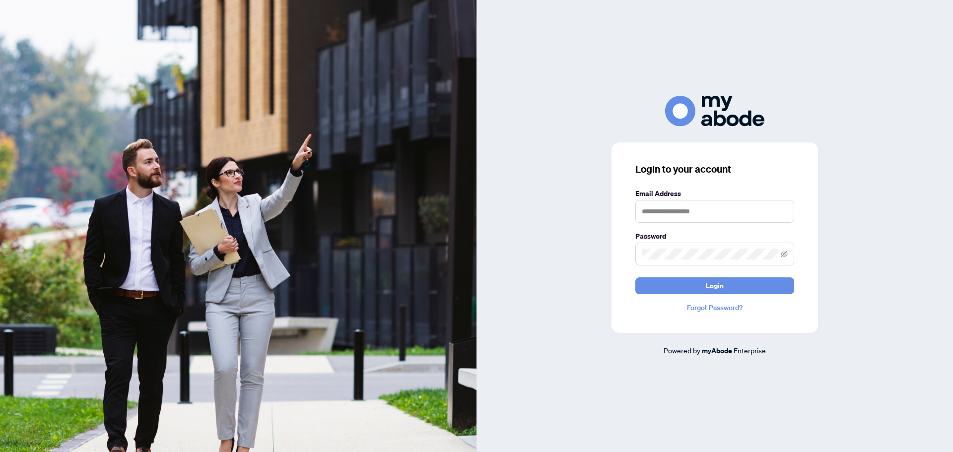 This screenshot has width=953, height=452. What do you see at coordinates (714, 286) in the screenshot?
I see `span: Login` at bounding box center [714, 286].